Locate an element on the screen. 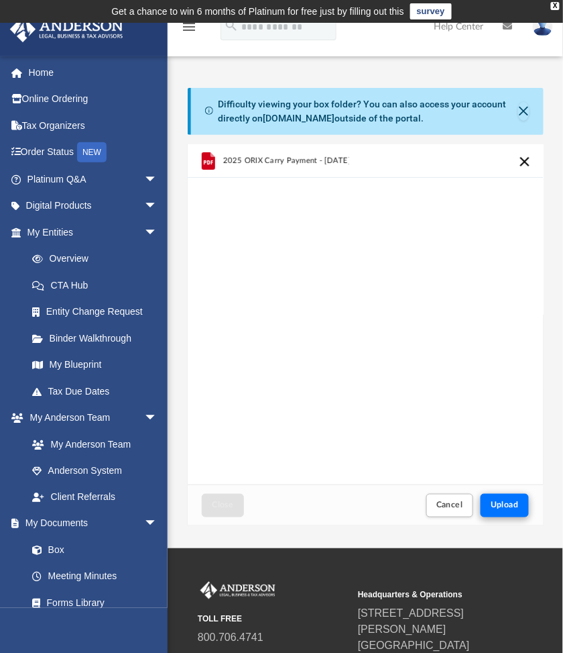  span: Upload is located at coordinates (505, 505).